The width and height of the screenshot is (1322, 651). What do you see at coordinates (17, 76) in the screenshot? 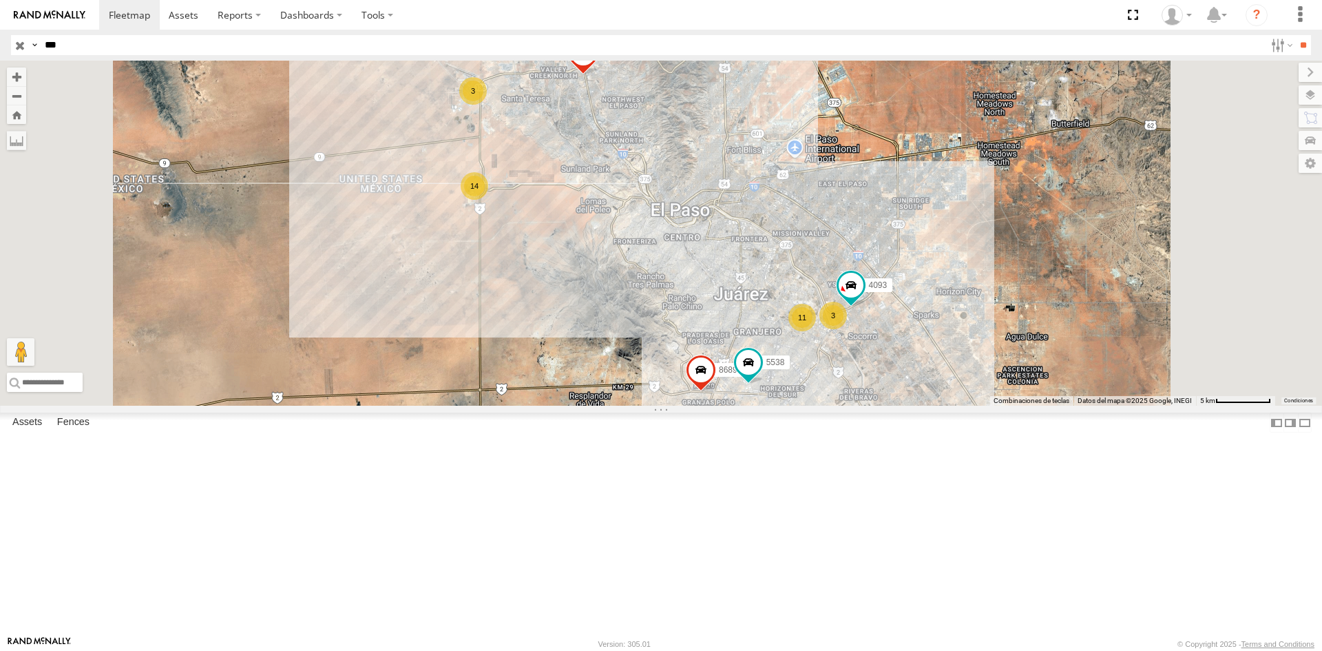
I see `button: Zoom in` at bounding box center [17, 76].